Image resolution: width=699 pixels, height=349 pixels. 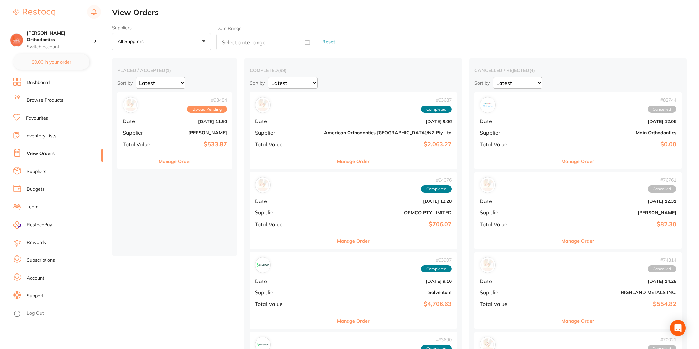 What do you see at coordinates (388, 293) in the screenshot?
I see `b: Solventum` at bounding box center [388, 293].